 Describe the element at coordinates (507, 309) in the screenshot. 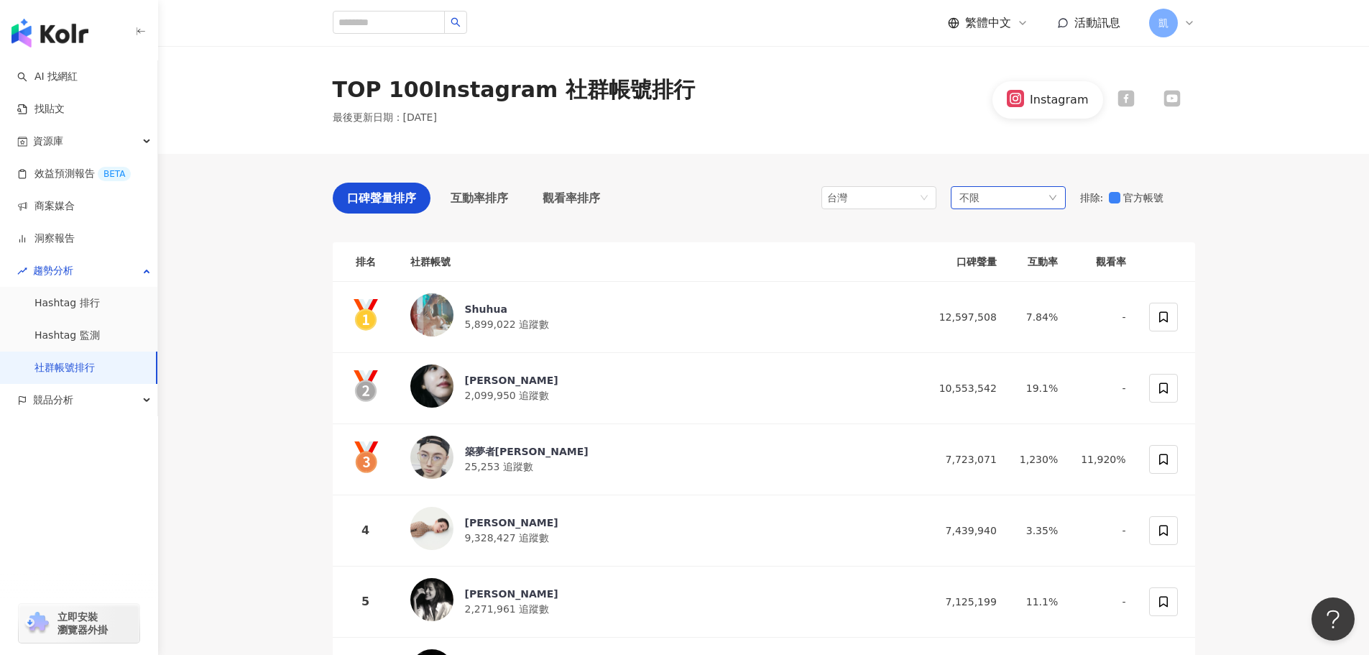

I see `div: Shuhua` at that location.